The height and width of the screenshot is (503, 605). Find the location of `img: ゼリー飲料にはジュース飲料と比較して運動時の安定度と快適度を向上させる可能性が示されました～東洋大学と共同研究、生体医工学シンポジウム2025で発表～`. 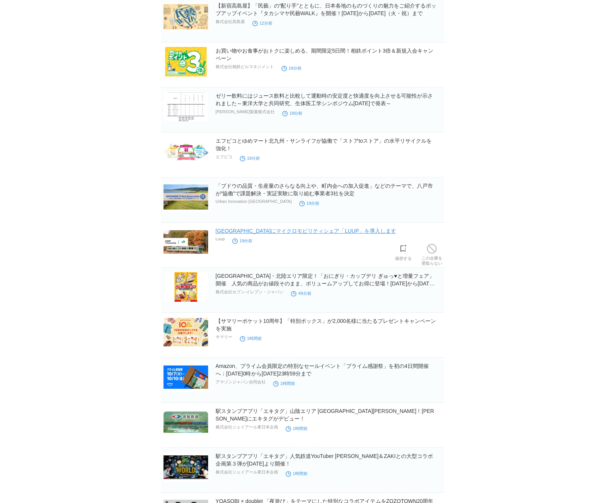

img: ゼリー飲料にはジュース飲料と比較して運動時の安定度と快適度を向上させる可能性が示されました～東洋大学と共同研究、生体医工学シンポジウム2025で発表～ is located at coordinates (186, 107).